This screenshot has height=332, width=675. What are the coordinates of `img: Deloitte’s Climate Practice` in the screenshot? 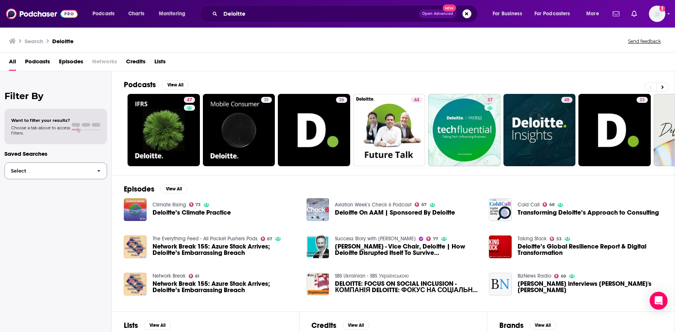 It's located at (135, 209).